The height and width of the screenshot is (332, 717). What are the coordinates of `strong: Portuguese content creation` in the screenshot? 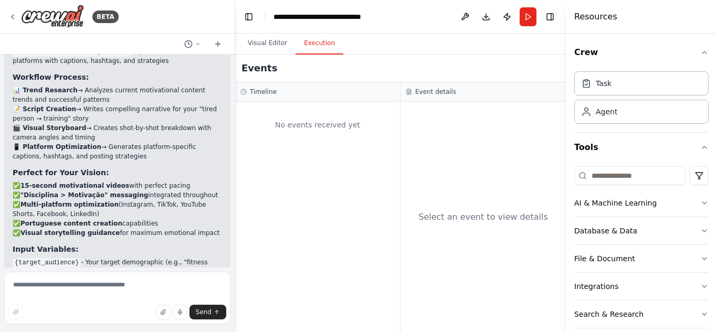 It's located at (71, 224).